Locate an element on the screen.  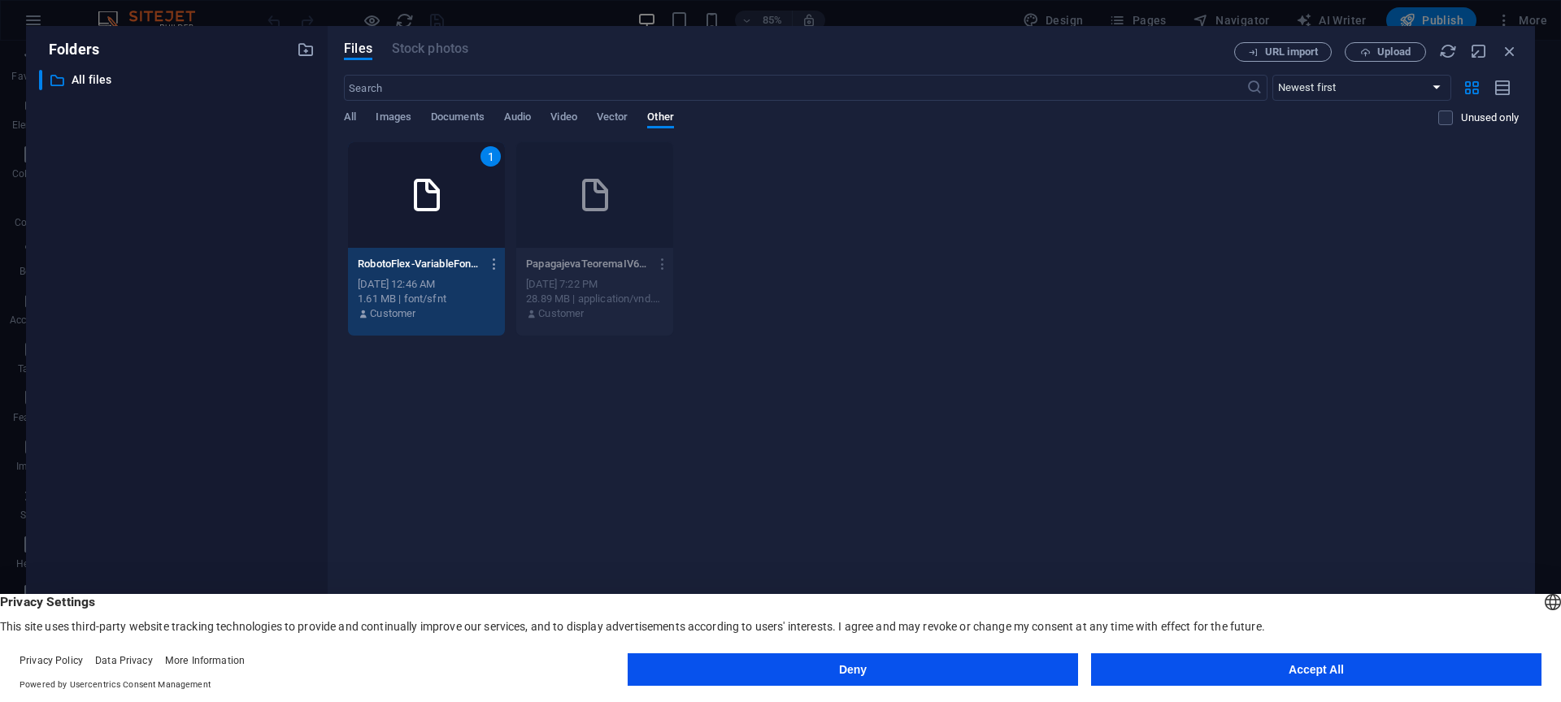
span: Files is located at coordinates (358, 49).